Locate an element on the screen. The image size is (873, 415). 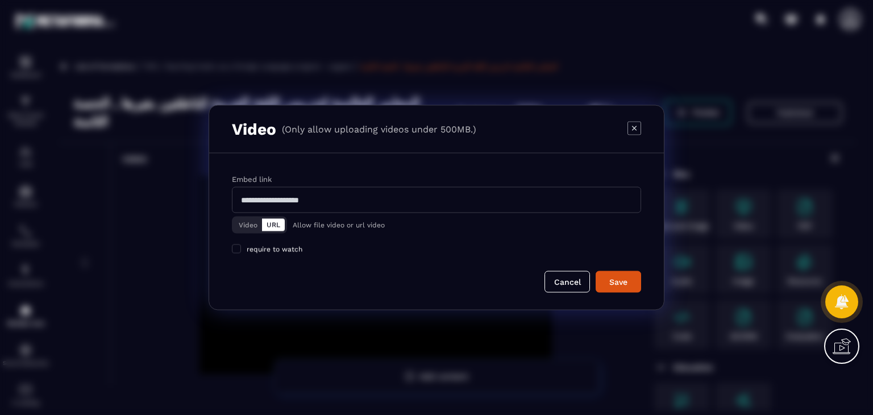
div: Save is located at coordinates (618, 282).